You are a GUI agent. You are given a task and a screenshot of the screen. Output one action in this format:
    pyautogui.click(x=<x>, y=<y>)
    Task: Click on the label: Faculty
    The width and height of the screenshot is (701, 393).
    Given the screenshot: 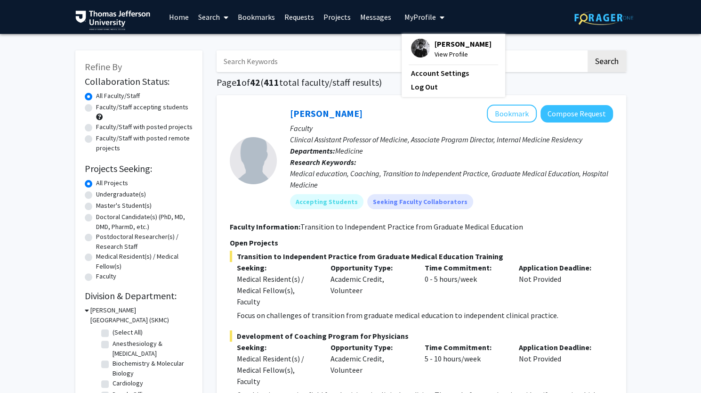 What is the action you would take?
    pyautogui.click(x=106, y=276)
    